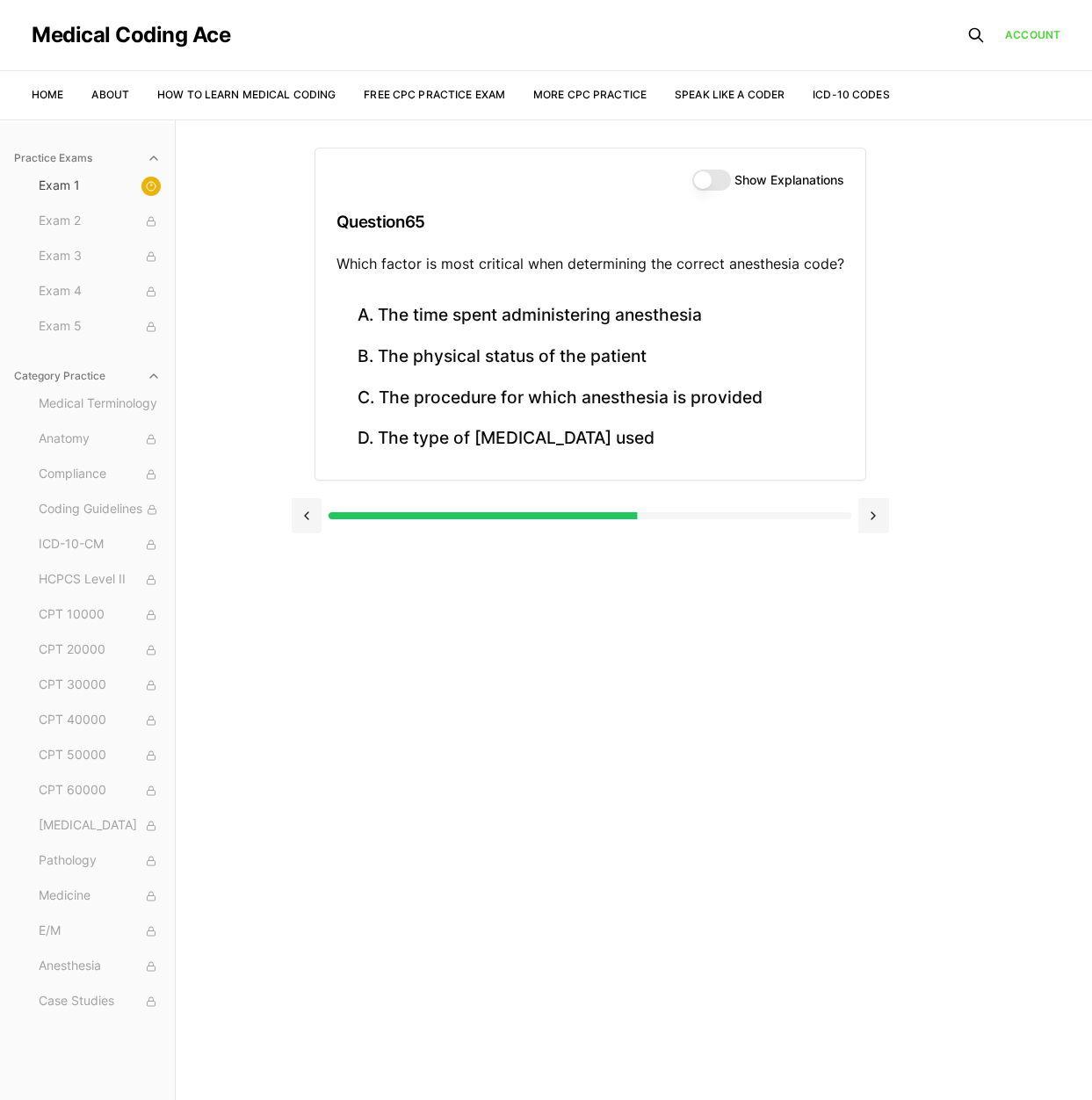 This screenshot has width=1092, height=1100. Describe the element at coordinates (99, 475) in the screenshot. I see `span: Compliance` at that location.